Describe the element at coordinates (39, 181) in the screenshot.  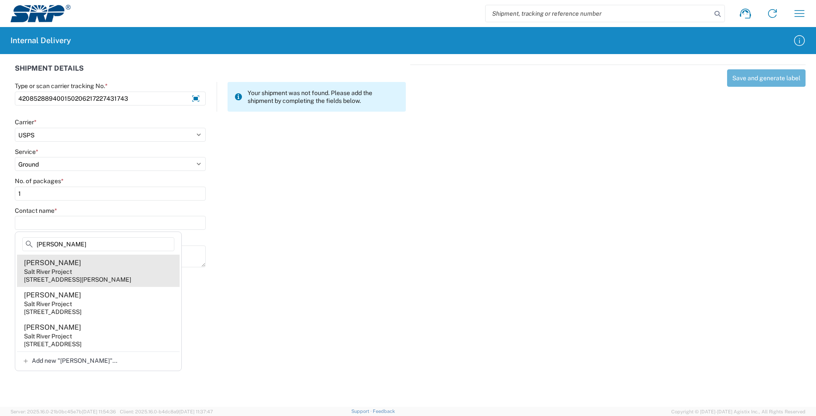
I see `label: No. of packages` at that location.